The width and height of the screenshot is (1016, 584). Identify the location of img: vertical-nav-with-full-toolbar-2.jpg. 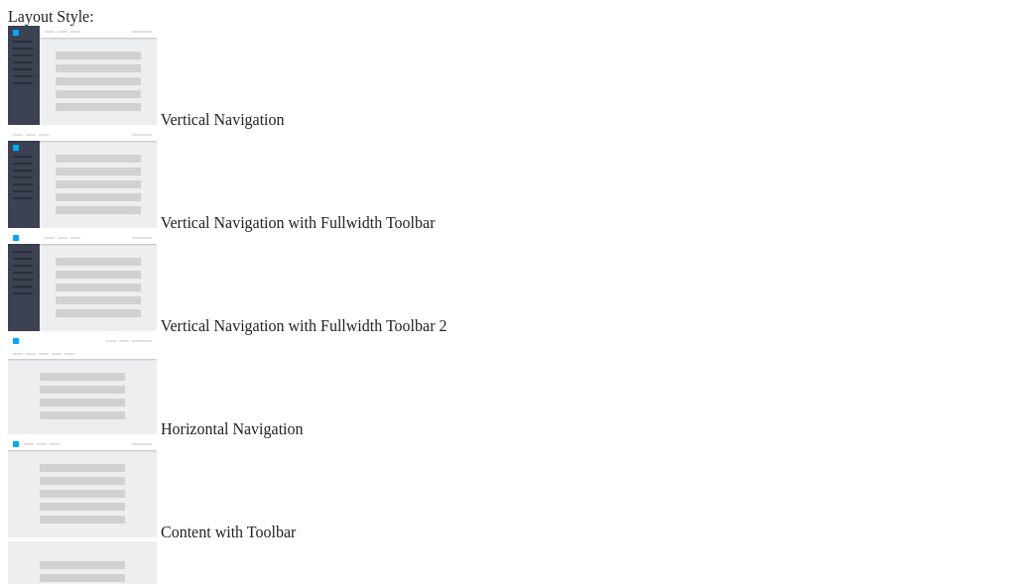
(82, 282).